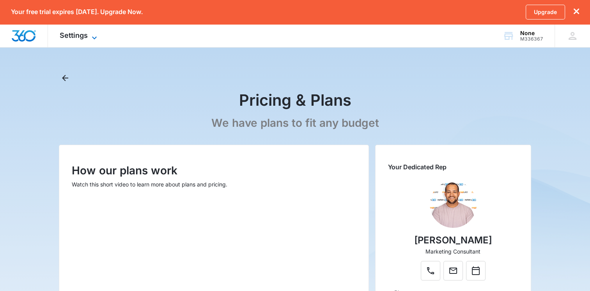 This screenshot has height=291, width=590. What do you see at coordinates (431, 271) in the screenshot?
I see `button: Phone` at bounding box center [431, 271].